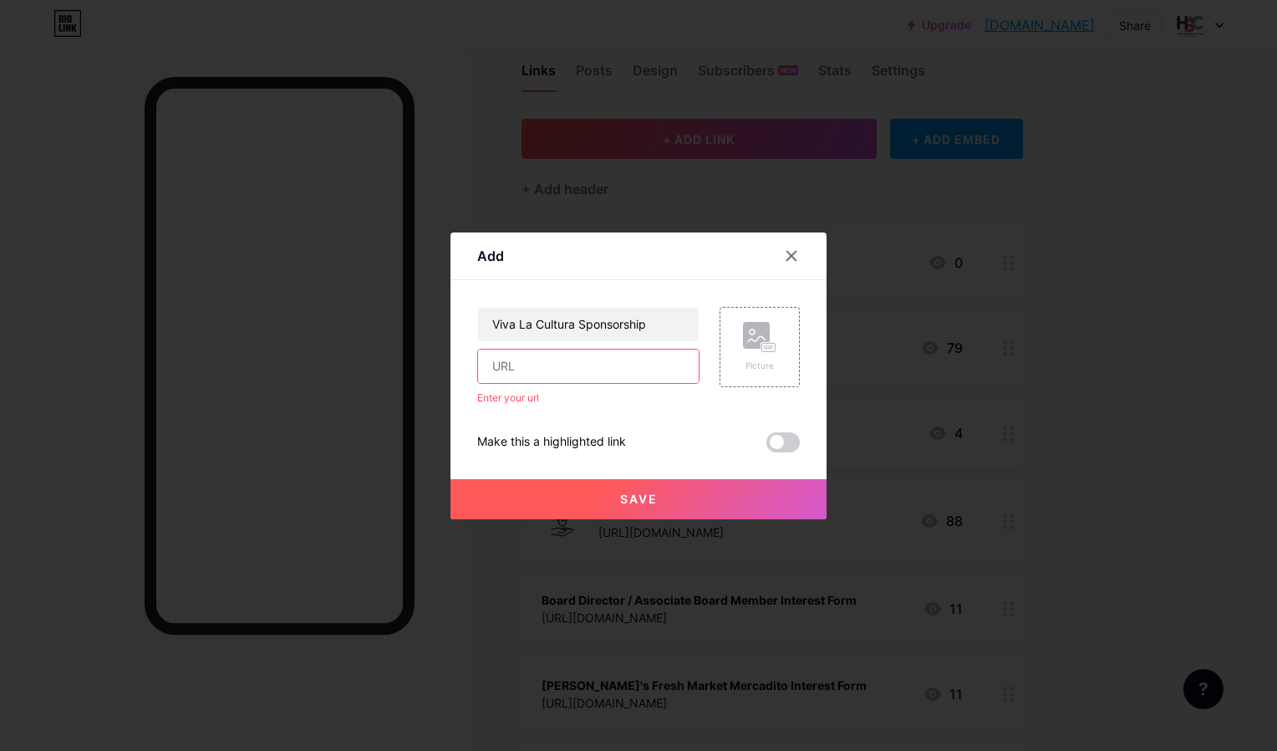 The height and width of the screenshot is (751, 1277). I want to click on div: Enter your url, so click(589, 398).